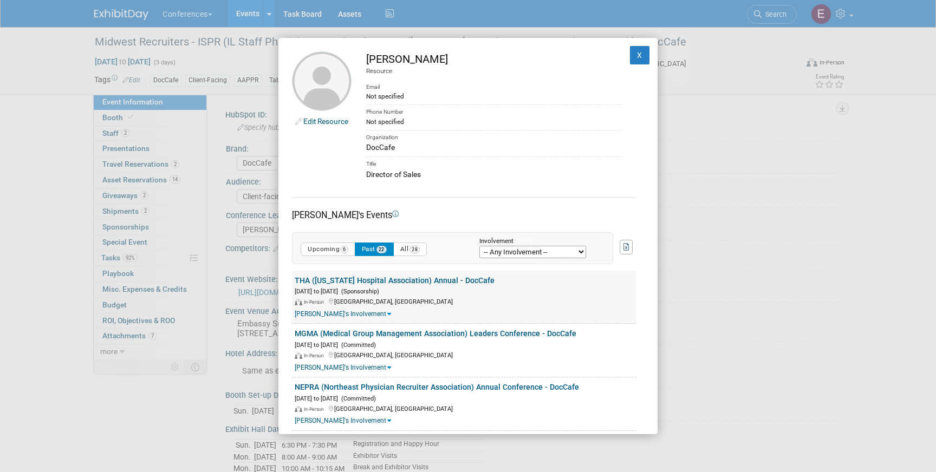 The height and width of the screenshot is (472, 936). What do you see at coordinates (435, 334) in the screenshot?
I see `a: MGMA (Medical Group Management Association) Leaders Conference - DocCafe` at bounding box center [435, 334].